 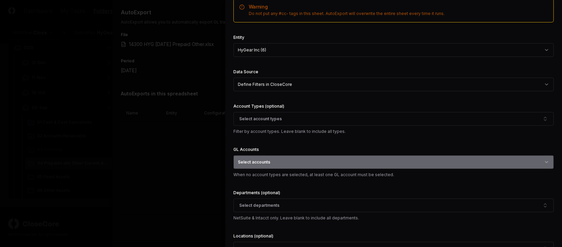 I want to click on label: Account Types (optional), so click(x=259, y=106).